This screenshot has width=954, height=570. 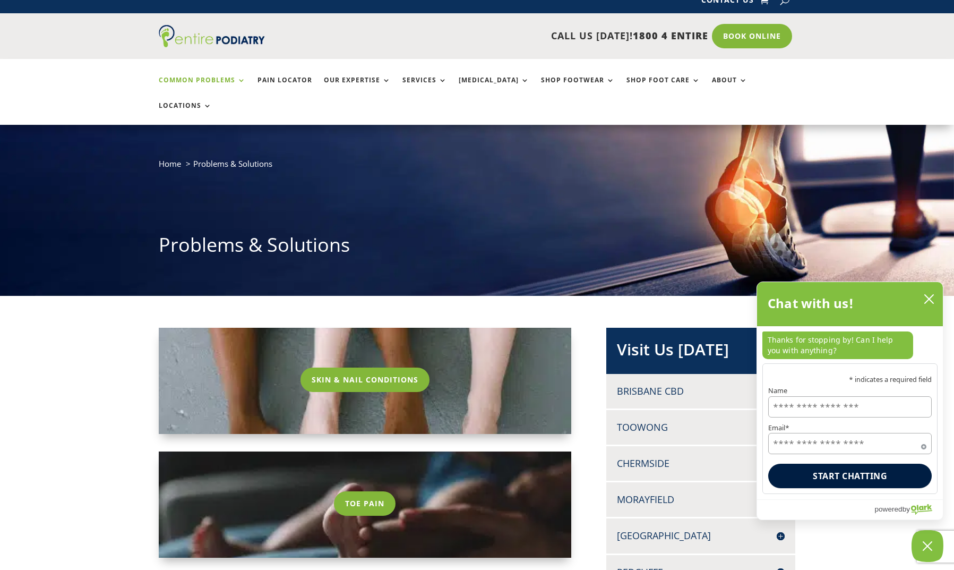 What do you see at coordinates (924, 444) in the screenshot?
I see `span: Required field` at bounding box center [924, 444].